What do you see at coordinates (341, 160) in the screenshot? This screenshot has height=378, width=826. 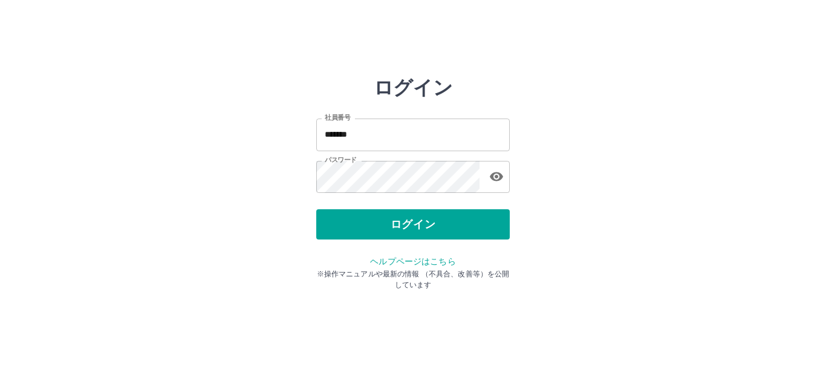 I see `label: パスワード` at bounding box center [341, 160].